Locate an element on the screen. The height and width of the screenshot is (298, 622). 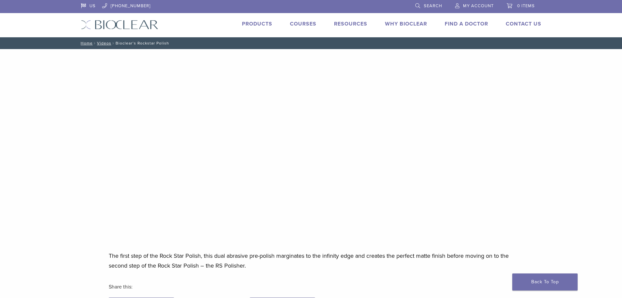
p: The first step of the Rock Star Polish, this dual abrasive pre-polish marginates to the infinity ... is located at coordinates (311, 260).